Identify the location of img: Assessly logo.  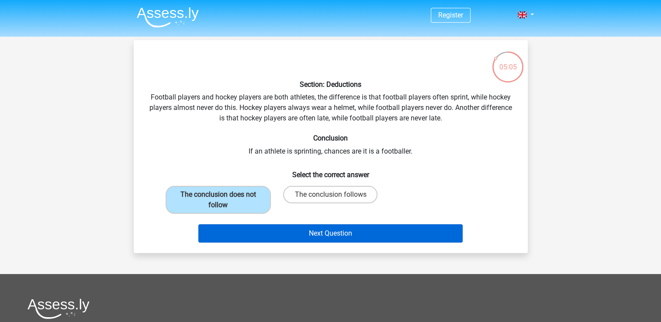
(59, 309).